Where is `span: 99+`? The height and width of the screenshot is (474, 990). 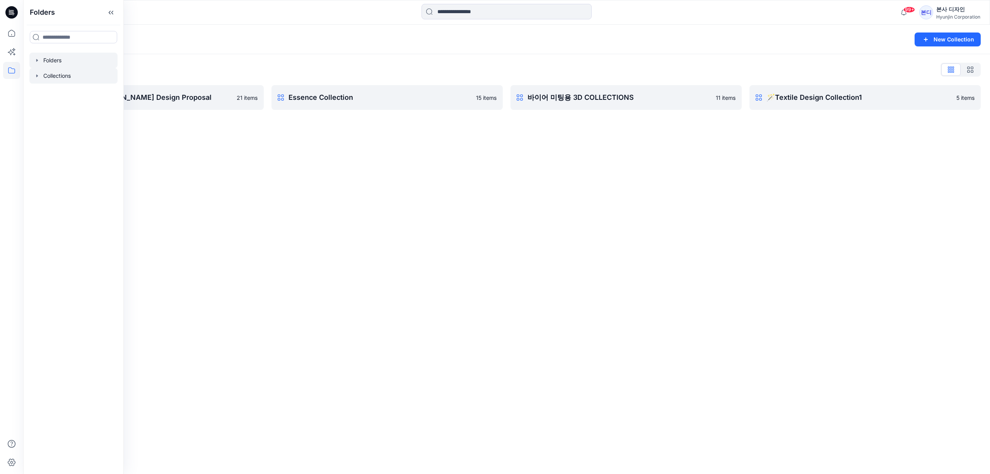 span: 99+ is located at coordinates (909, 10).